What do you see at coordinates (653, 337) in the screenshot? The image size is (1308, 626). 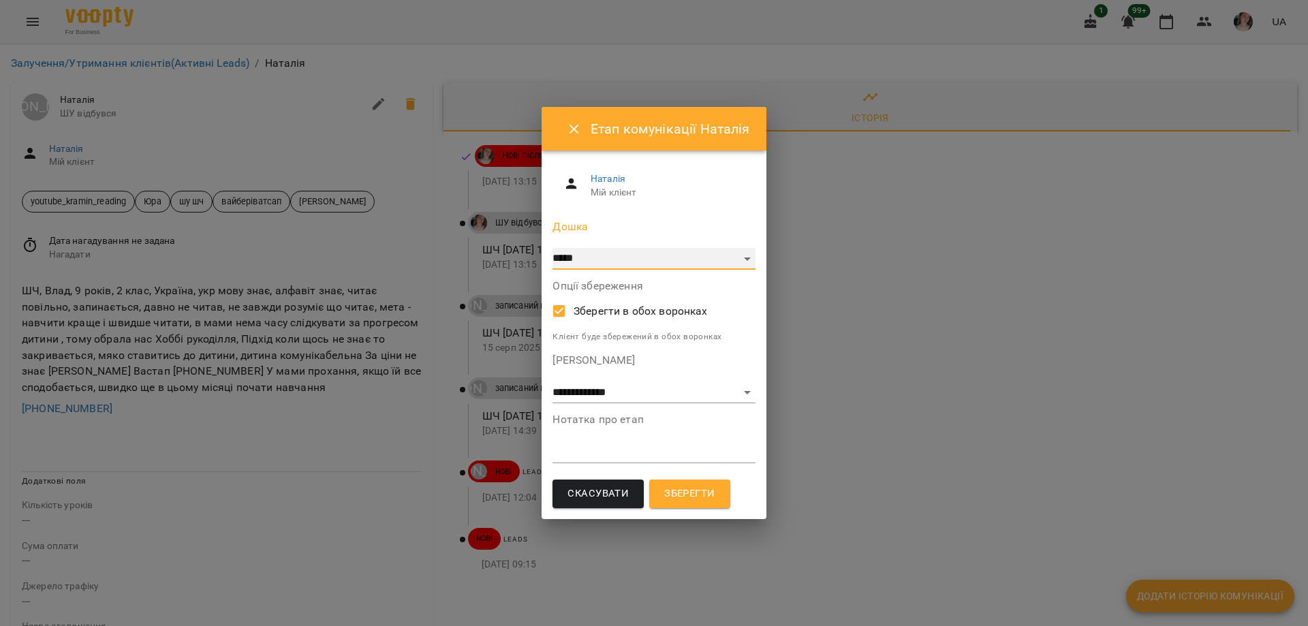 I see `p: Клієнт буде збережений в обох воронках` at bounding box center [653, 337].